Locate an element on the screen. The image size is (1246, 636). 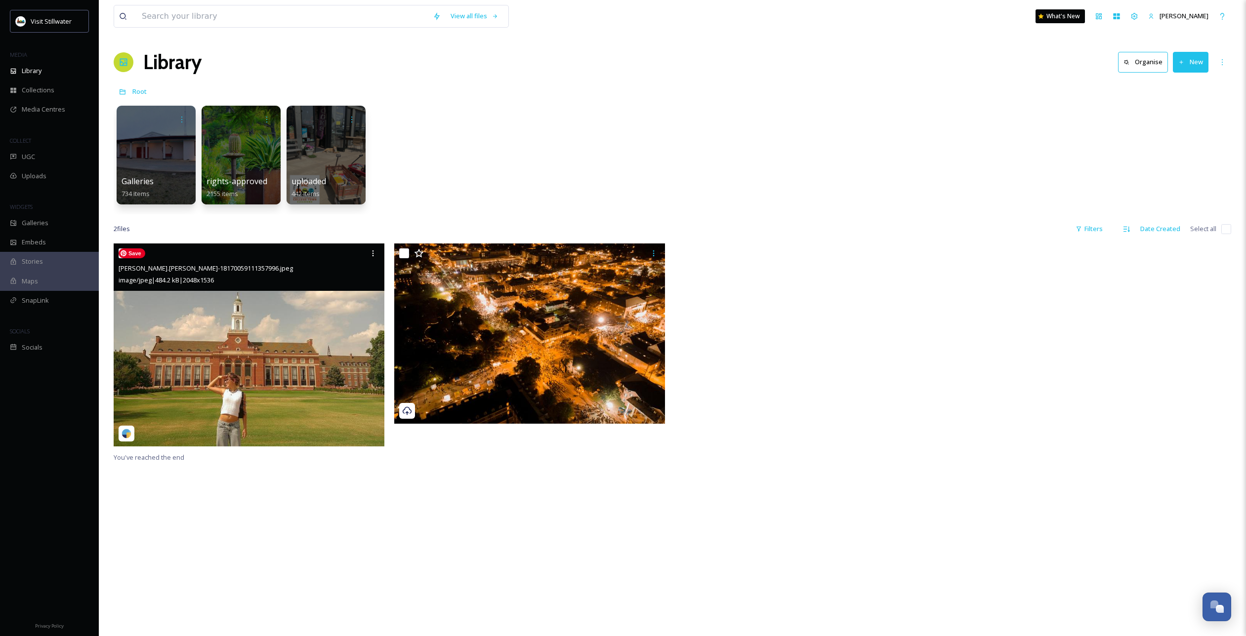
span: UGC is located at coordinates (28, 157).